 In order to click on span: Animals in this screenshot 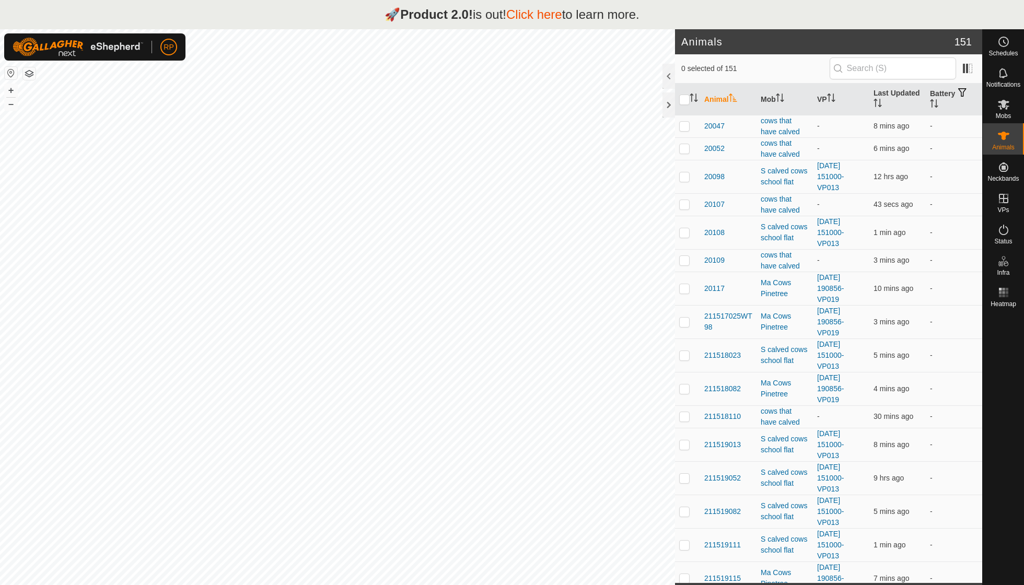, I will do `click(1003, 147)`.